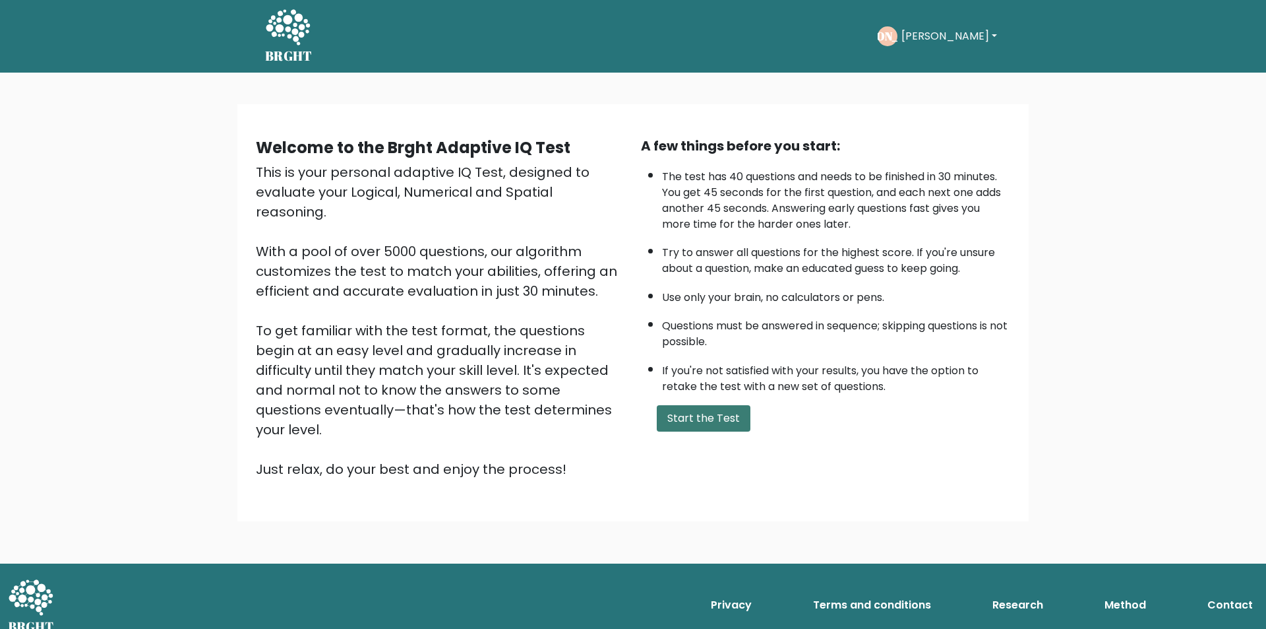  Describe the element at coordinates (289, 56) in the screenshot. I see `h5: BRGHT` at that location.